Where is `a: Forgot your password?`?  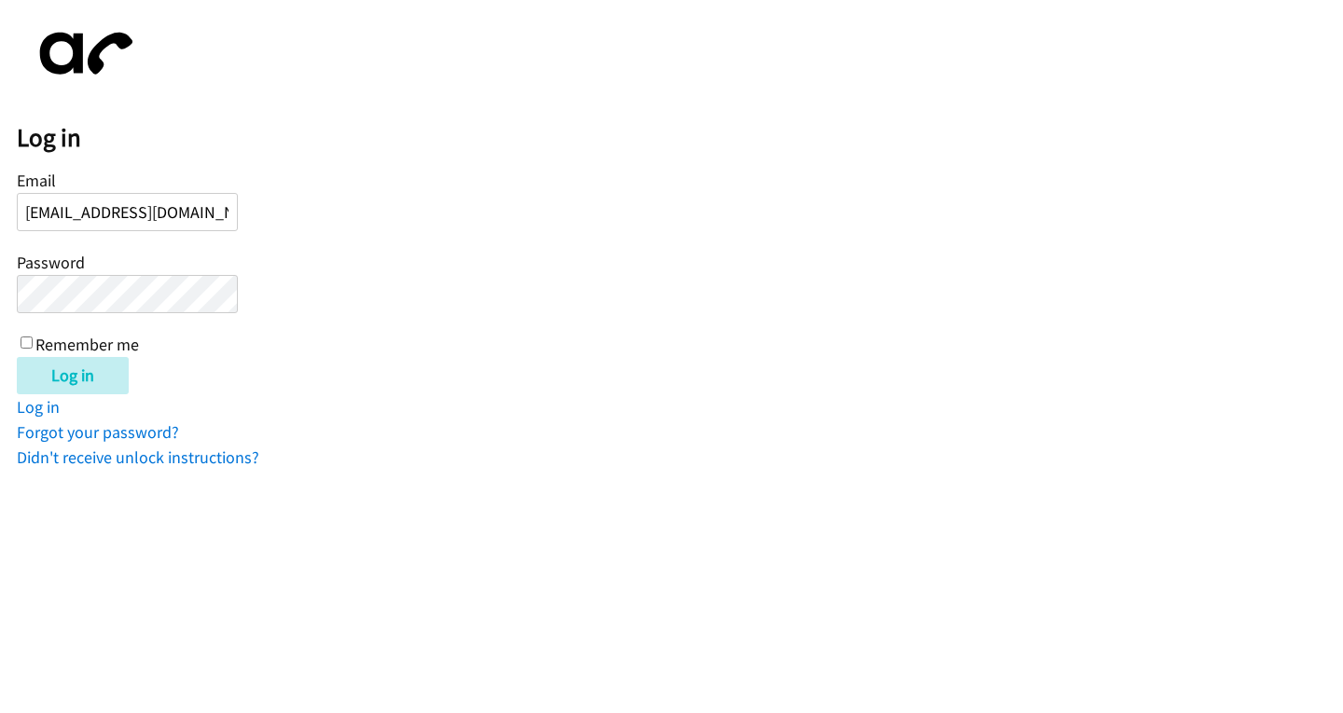
a: Forgot your password? is located at coordinates (98, 432).